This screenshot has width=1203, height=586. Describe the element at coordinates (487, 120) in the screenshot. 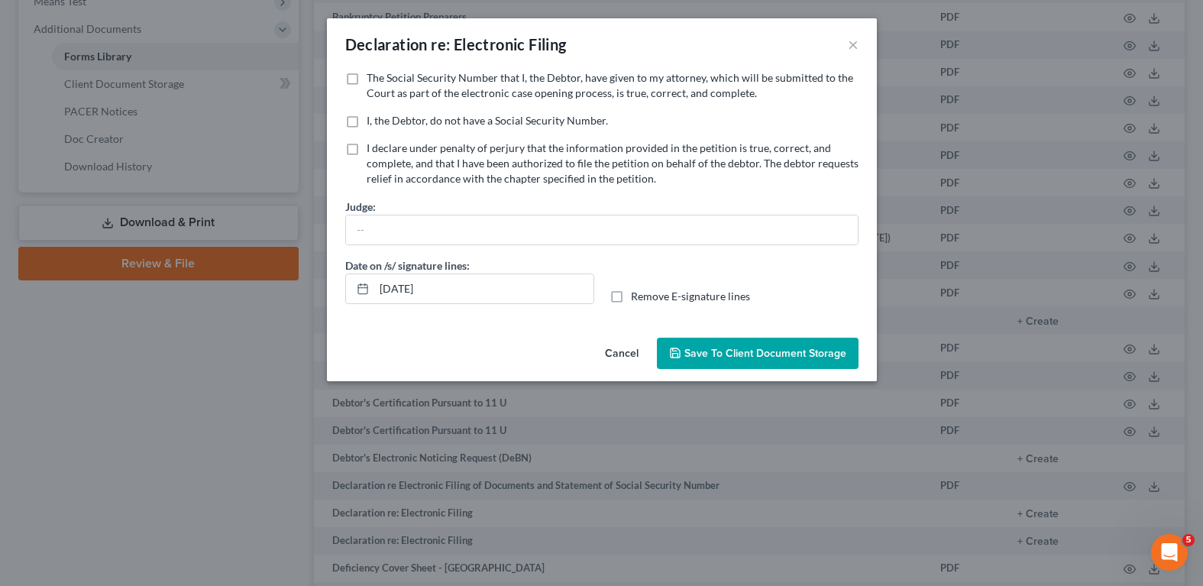

I see `span: I, the Debtor, do not have a Social Security Number.` at that location.